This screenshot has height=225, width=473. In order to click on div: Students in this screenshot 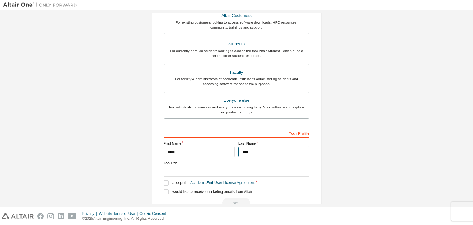, I will do `click(236, 44)`.